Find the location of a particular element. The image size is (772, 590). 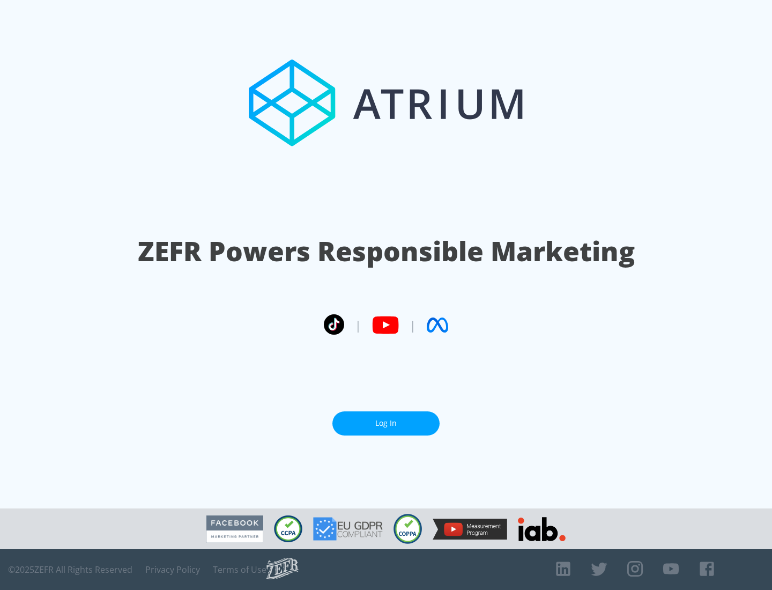

a: Privacy Policy is located at coordinates (173, 570).